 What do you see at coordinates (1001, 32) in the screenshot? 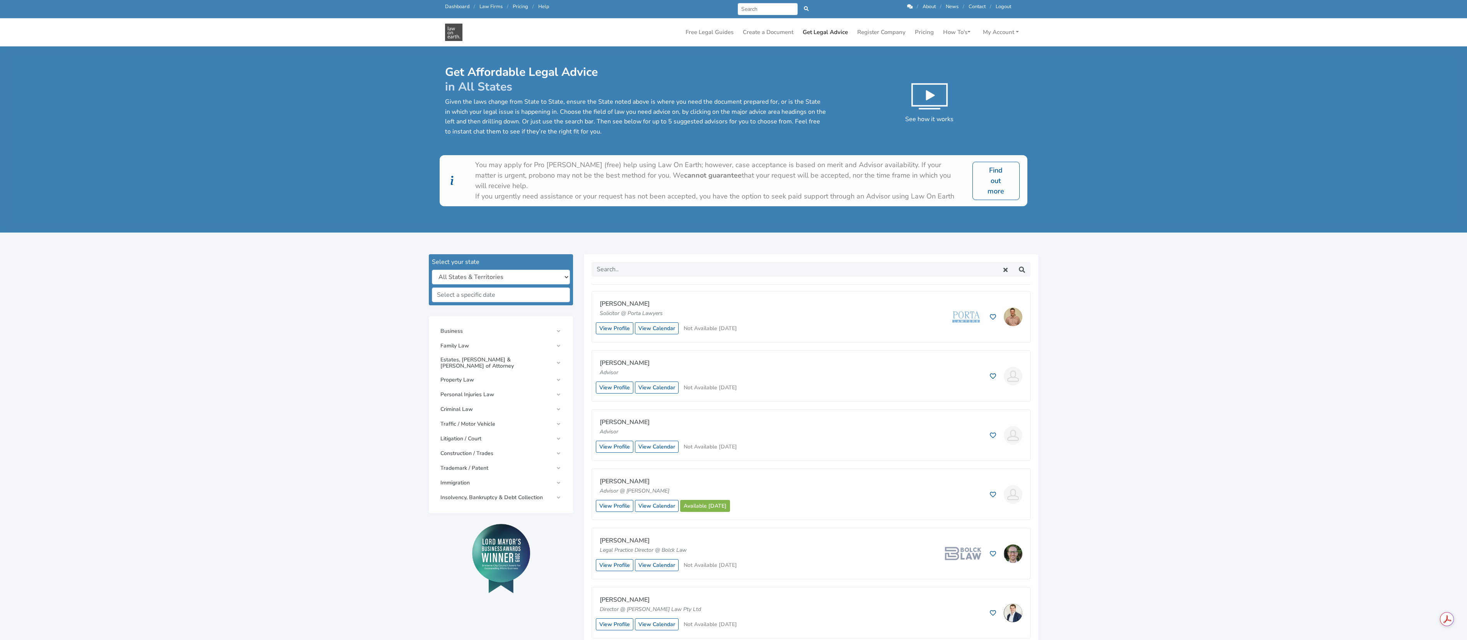
I see `a: My Account` at bounding box center [1001, 32].